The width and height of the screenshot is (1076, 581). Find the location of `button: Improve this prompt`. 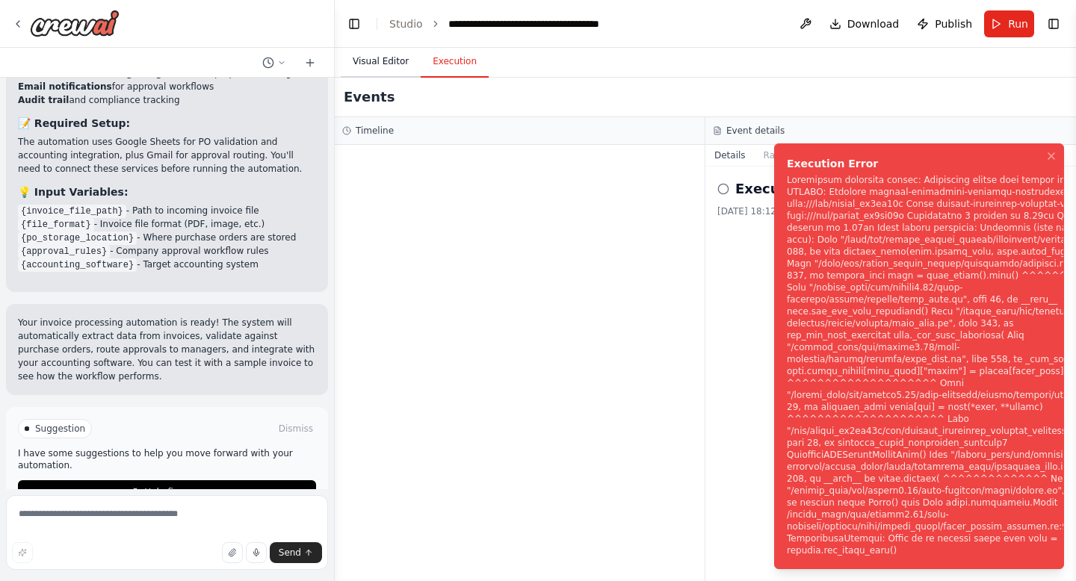

button: Improve this prompt is located at coordinates (22, 553).